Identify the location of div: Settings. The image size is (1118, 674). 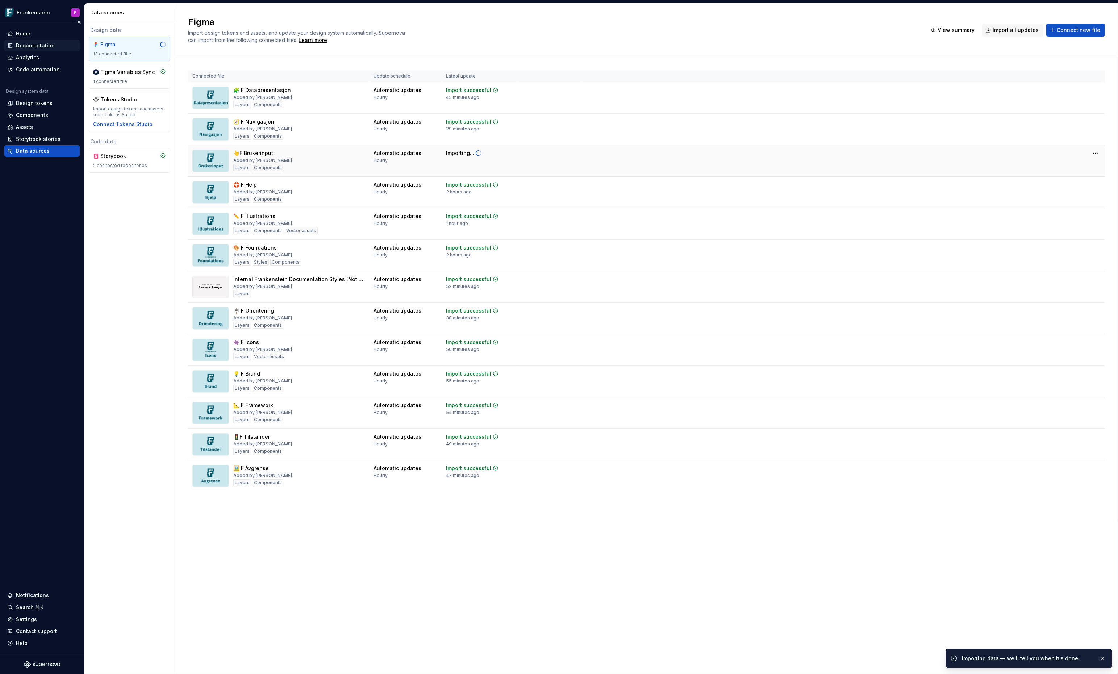
(26, 619).